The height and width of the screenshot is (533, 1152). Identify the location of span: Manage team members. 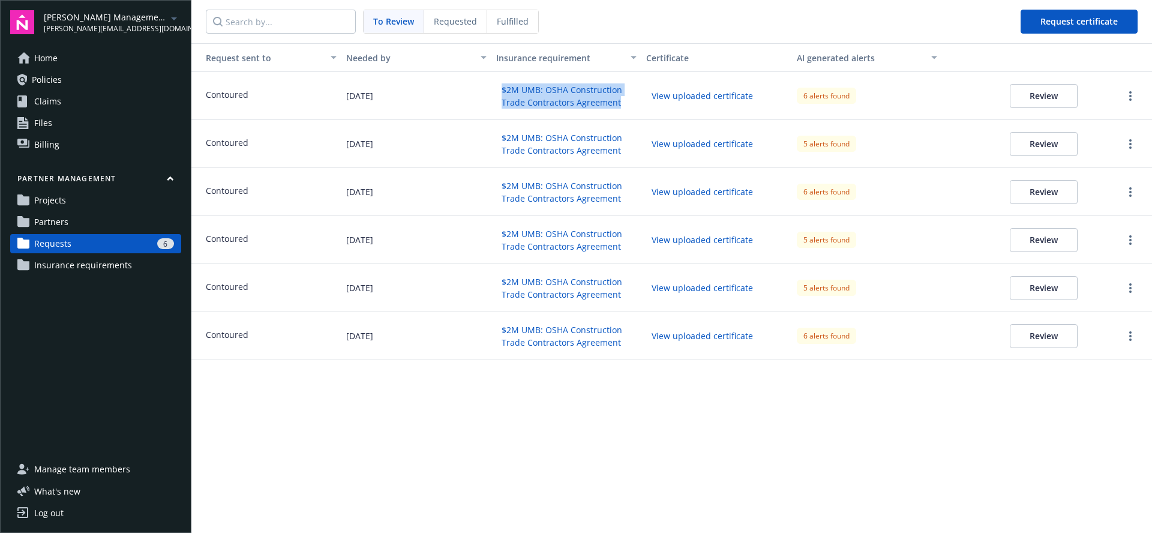
(82, 469).